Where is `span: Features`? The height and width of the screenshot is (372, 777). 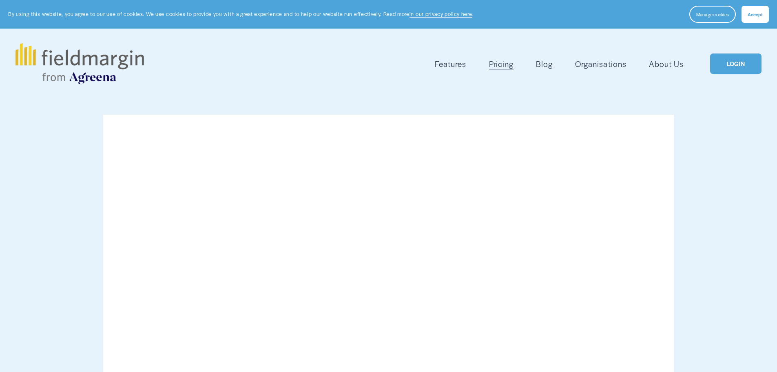
span: Features is located at coordinates (450, 64).